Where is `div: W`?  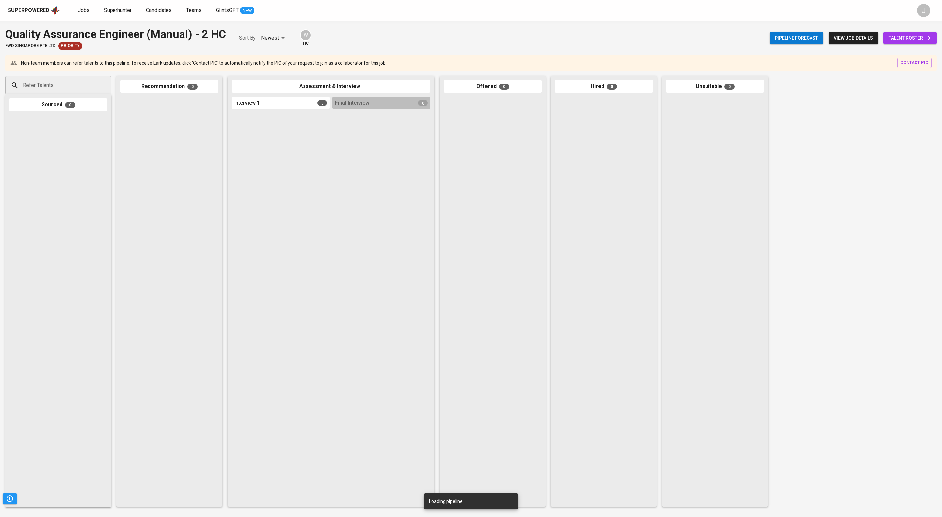
div: W is located at coordinates (305, 35).